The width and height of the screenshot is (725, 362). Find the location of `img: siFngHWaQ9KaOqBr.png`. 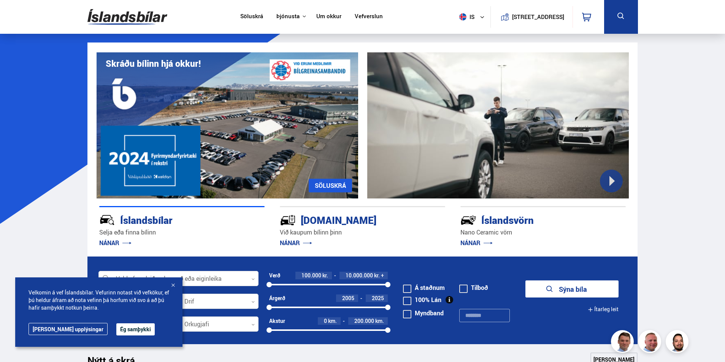

img: siFngHWaQ9KaOqBr.png is located at coordinates (650, 343).